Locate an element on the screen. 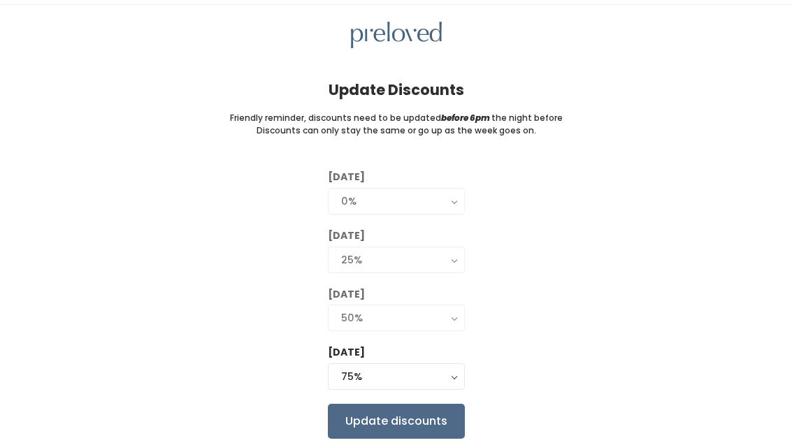  div: 50% is located at coordinates (396, 318).